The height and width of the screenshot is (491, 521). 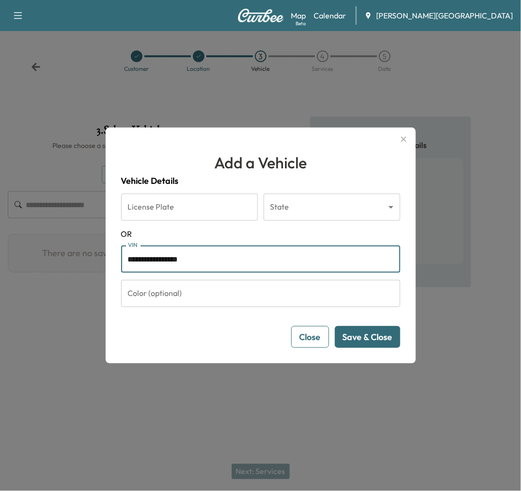 I want to click on label: VIN, so click(x=133, y=245).